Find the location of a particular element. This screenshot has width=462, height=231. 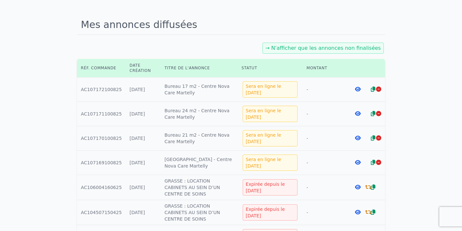

th: Montant is located at coordinates (324, 68).